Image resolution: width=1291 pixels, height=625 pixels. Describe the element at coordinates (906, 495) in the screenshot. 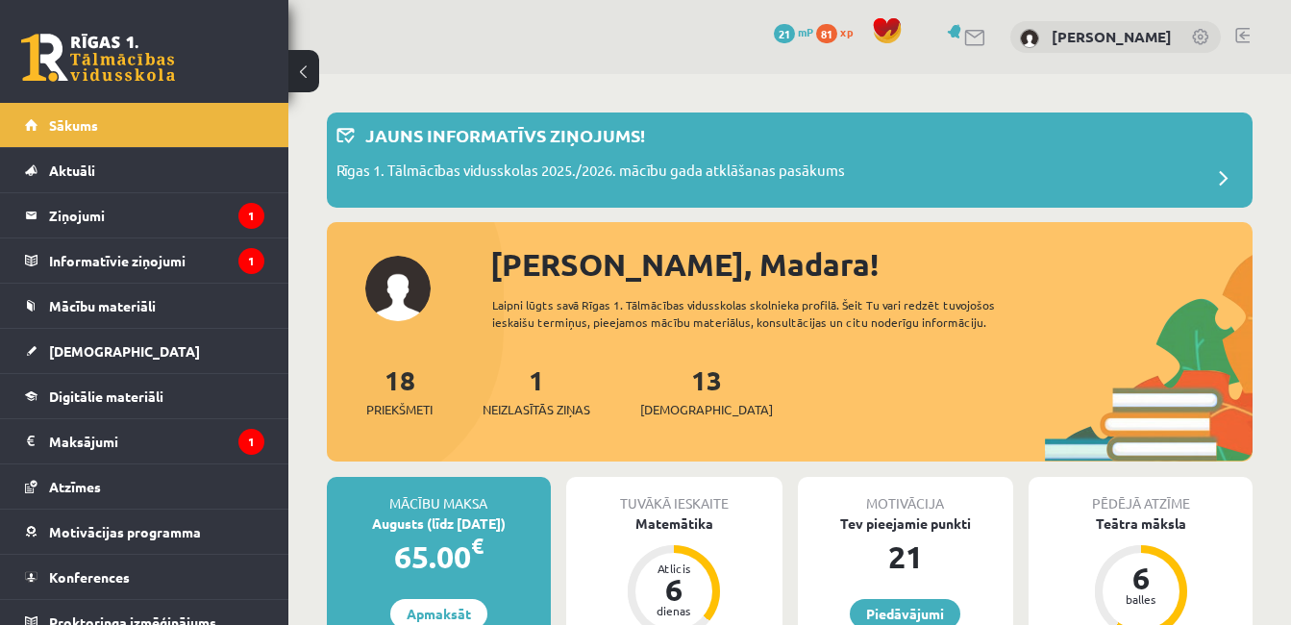

I see `div: Motivācija` at that location.